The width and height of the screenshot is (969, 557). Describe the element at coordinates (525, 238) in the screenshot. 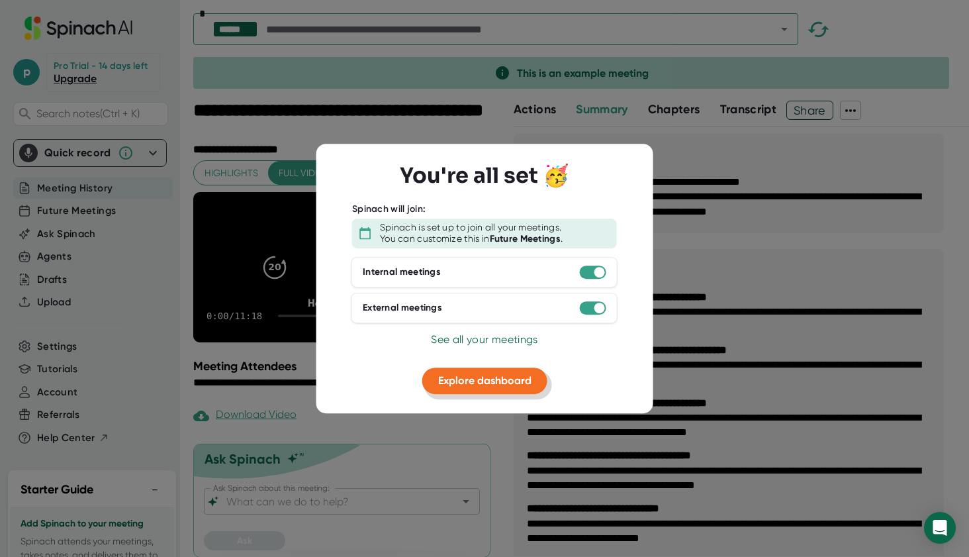

I see `b: Future Meetings` at that location.